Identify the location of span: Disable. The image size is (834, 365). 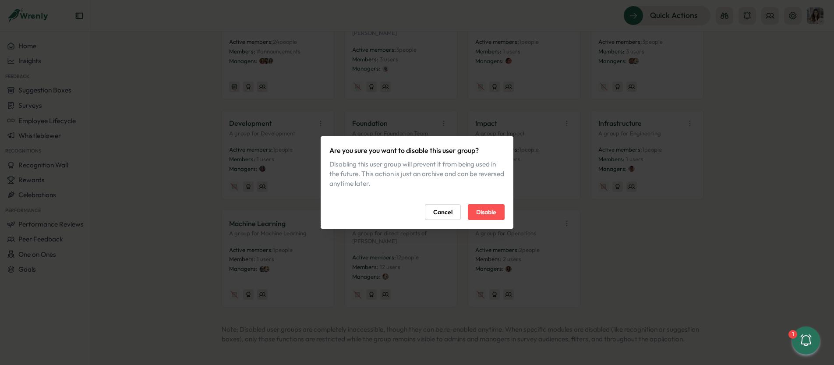
(486, 212).